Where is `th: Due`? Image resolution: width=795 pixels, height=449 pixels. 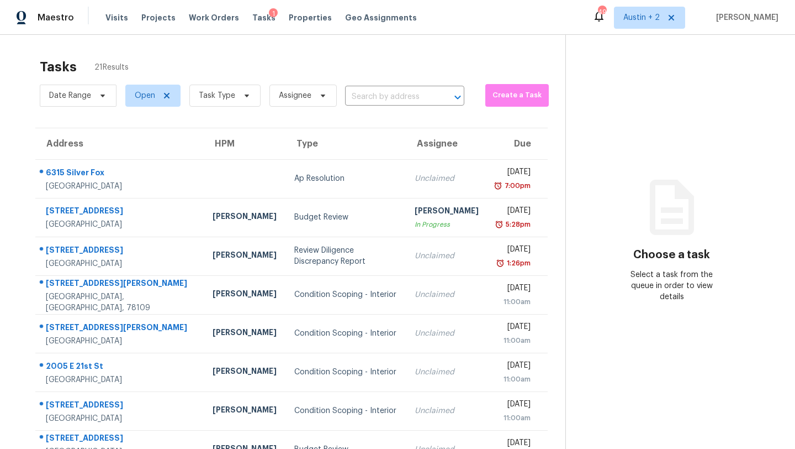 th: Due is located at coordinates (518, 144).